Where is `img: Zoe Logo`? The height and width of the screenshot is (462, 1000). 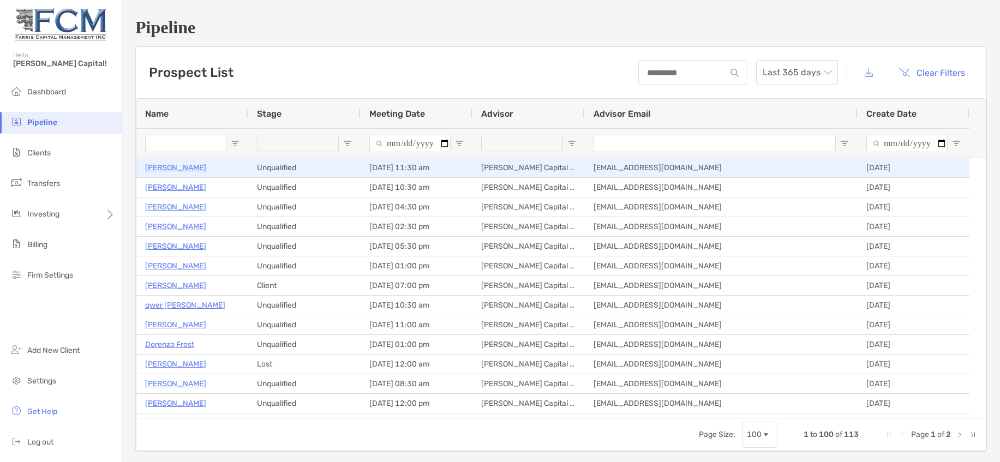 img: Zoe Logo is located at coordinates (61, 24).